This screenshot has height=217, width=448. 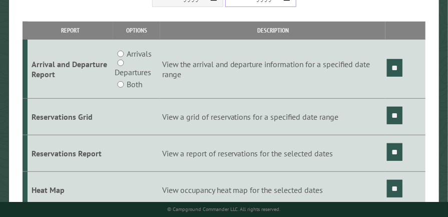 What do you see at coordinates (273, 69) in the screenshot?
I see `td: View the arrival and departure information for a specified date range` at bounding box center [273, 69].